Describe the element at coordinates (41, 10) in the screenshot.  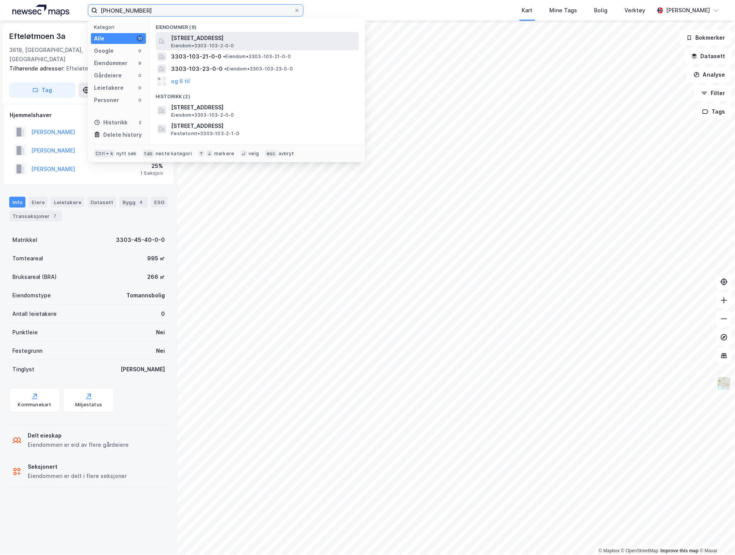
I see `img: logo.a4113a55bc3d86da70a041830d287a7e.svg` at that location.